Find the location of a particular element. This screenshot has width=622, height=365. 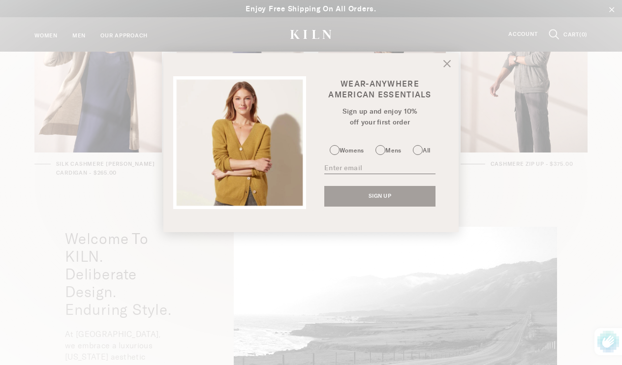

p: Sign up and enjoy 10% off your first order is located at coordinates (380, 117).